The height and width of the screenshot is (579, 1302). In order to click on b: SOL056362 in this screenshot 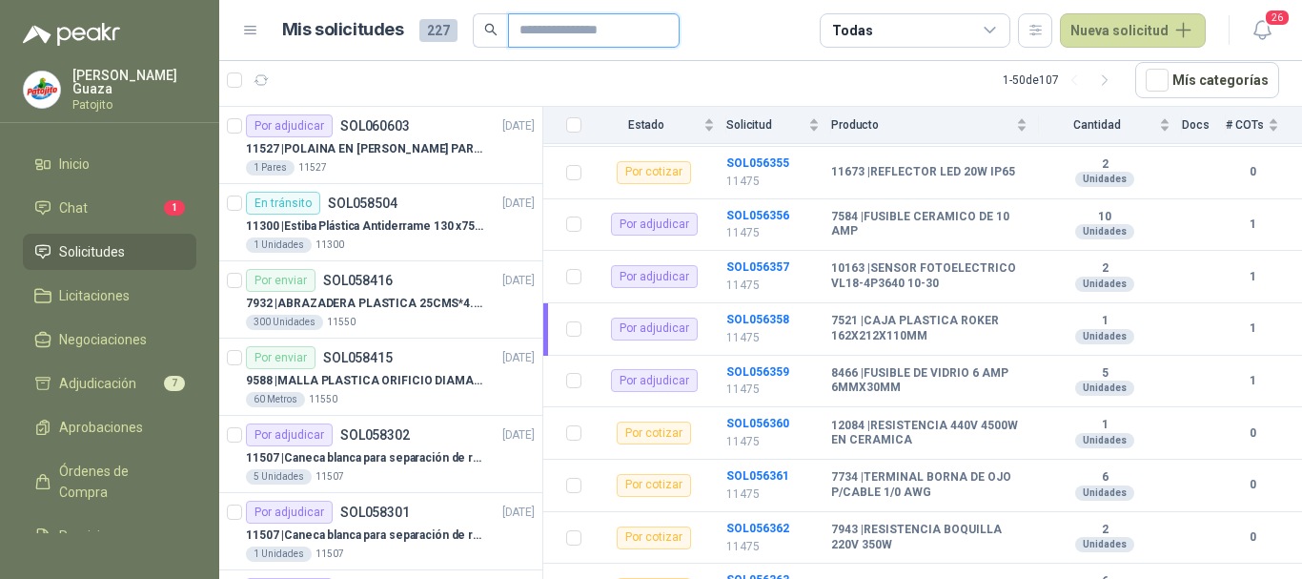, I will do `click(758, 528)`.